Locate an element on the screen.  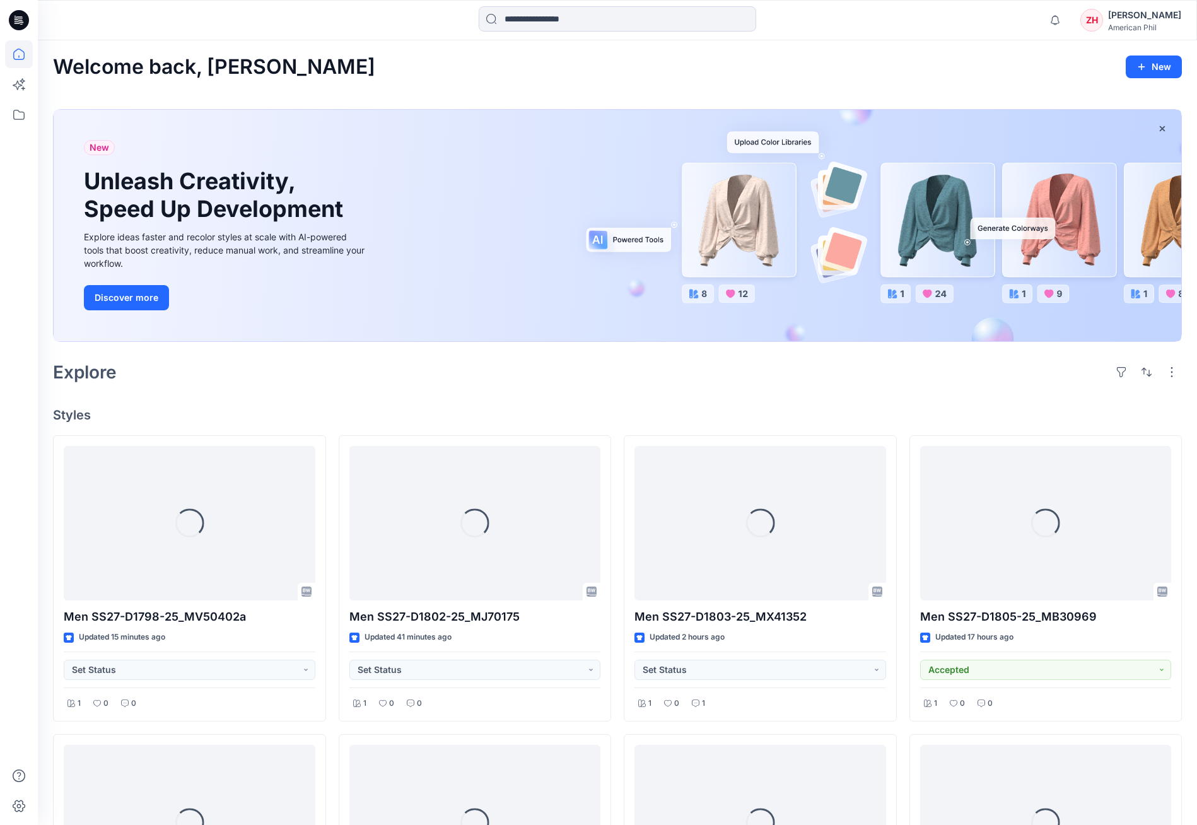
p: Men SS27-D1803-25_MX41352 is located at coordinates (760, 617).